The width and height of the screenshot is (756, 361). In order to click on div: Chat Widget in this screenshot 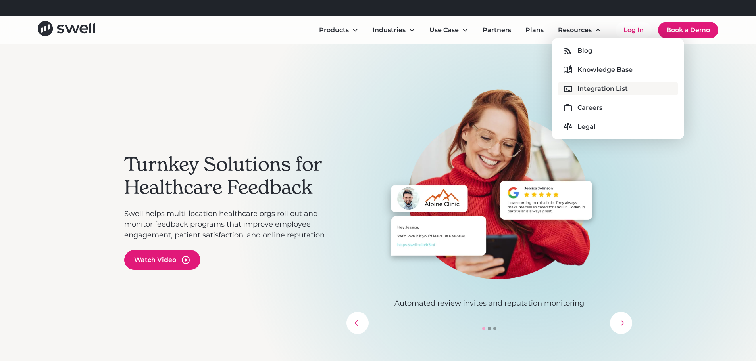, I will do `click(688, 318)`.